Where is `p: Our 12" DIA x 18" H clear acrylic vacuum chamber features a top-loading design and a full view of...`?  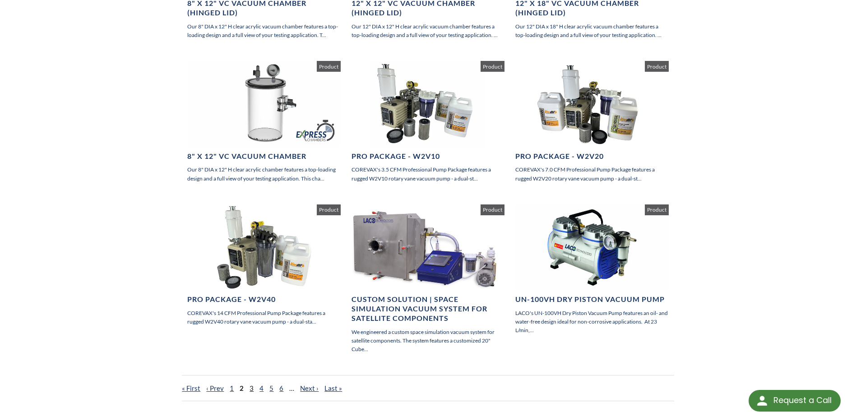
p: Our 12" DIA x 18" H clear acrylic vacuum chamber features a top-loading design and a full view of... is located at coordinates (591, 31).